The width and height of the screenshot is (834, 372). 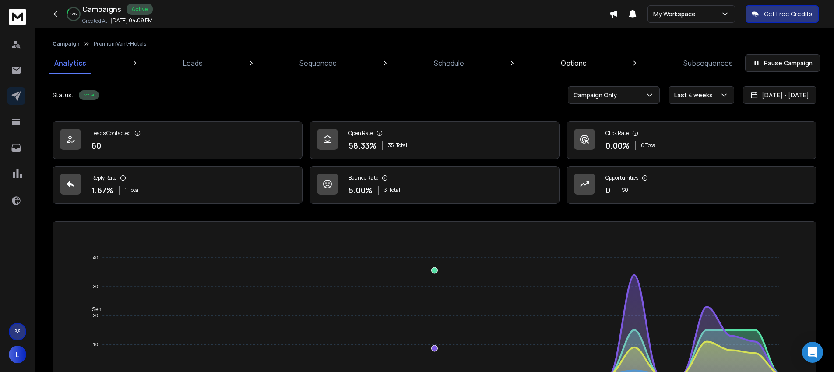 I want to click on p: Bounce Rate, so click(x=363, y=178).